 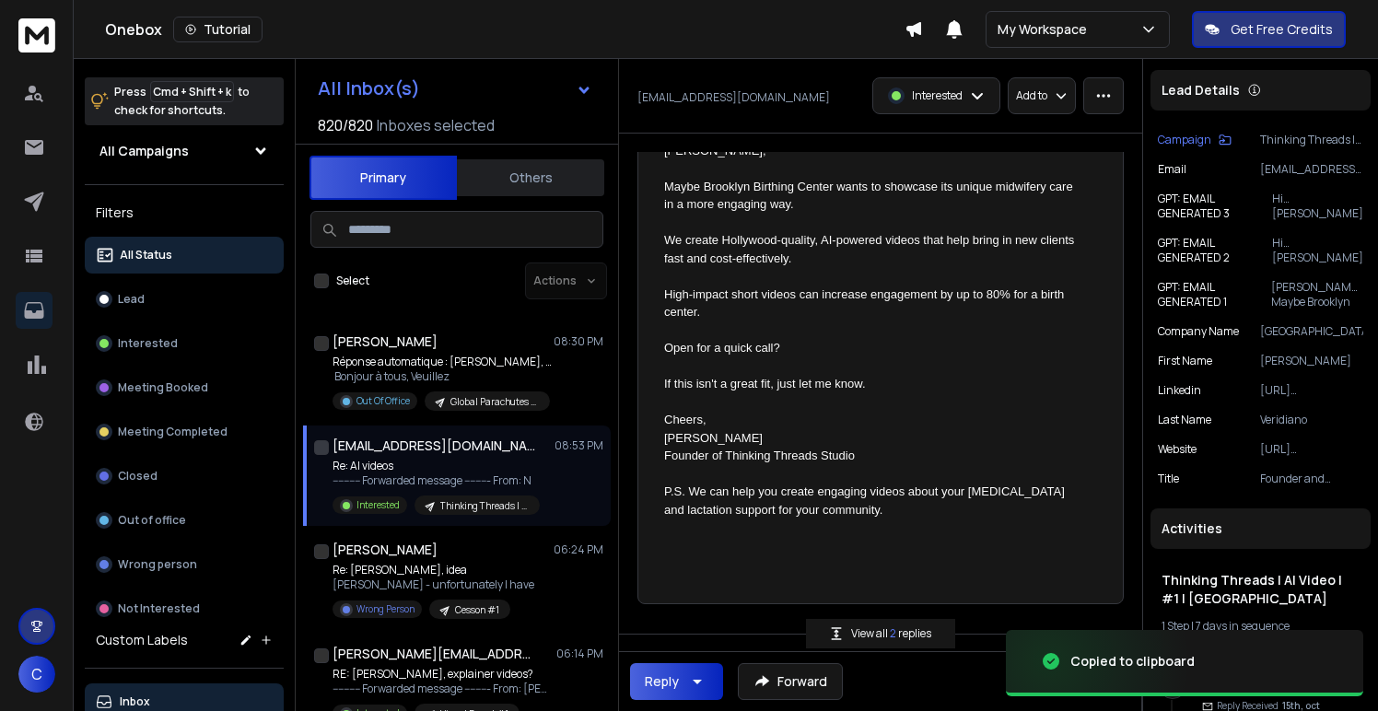 I want to click on button: Reply, so click(x=676, y=682).